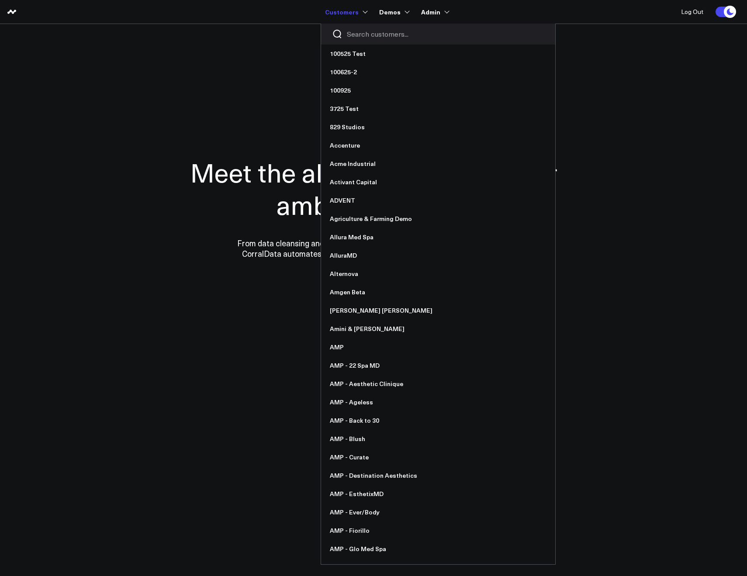 Image resolution: width=747 pixels, height=576 pixels. Describe the element at coordinates (438, 219) in the screenshot. I see `a: Agriculture & Farming Demo` at that location.